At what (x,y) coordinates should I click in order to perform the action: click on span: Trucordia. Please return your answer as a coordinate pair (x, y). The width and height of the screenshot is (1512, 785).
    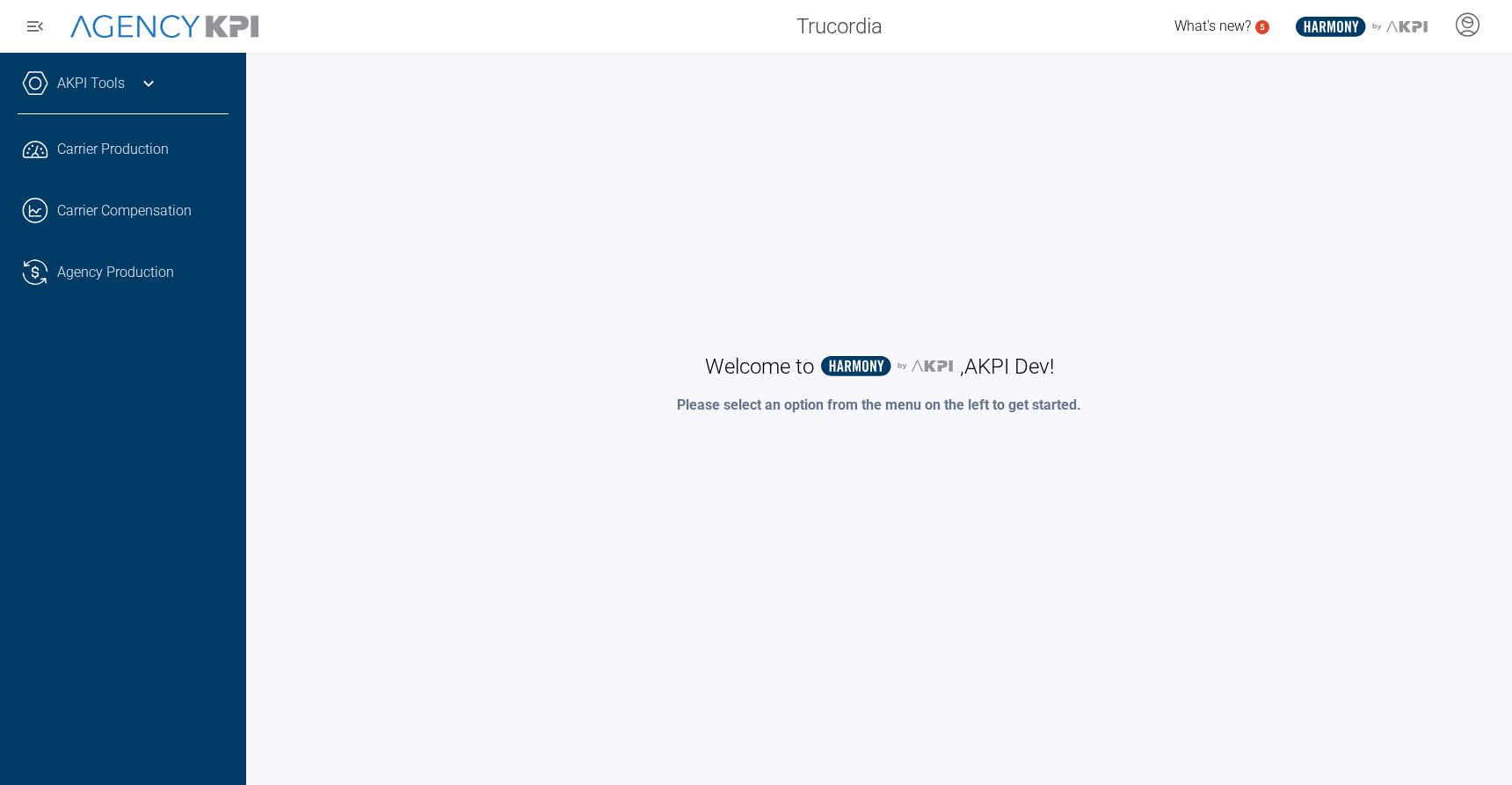
    Looking at the image, I should click on (839, 27).